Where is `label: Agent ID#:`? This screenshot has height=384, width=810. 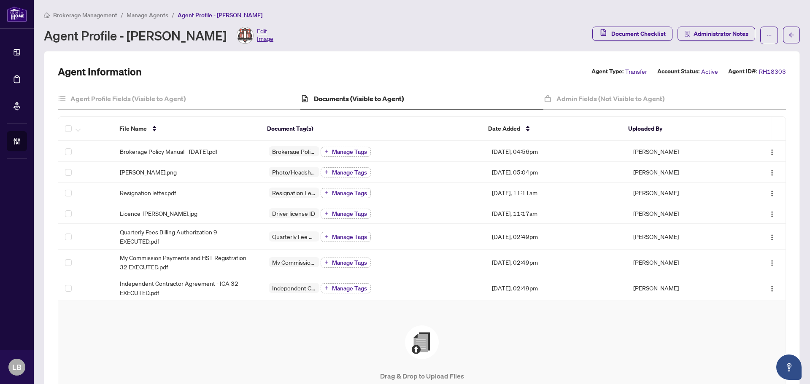
label: Agent ID#: is located at coordinates (742, 71).